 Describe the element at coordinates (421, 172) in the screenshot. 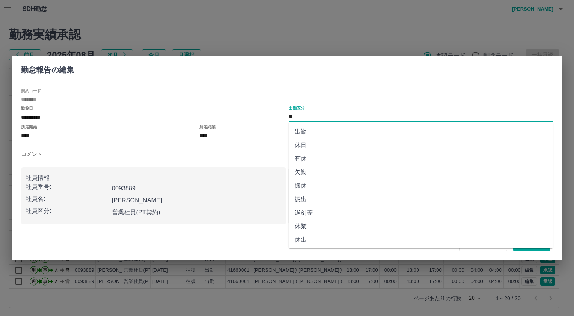

I see `li: 欠勤` at that location.